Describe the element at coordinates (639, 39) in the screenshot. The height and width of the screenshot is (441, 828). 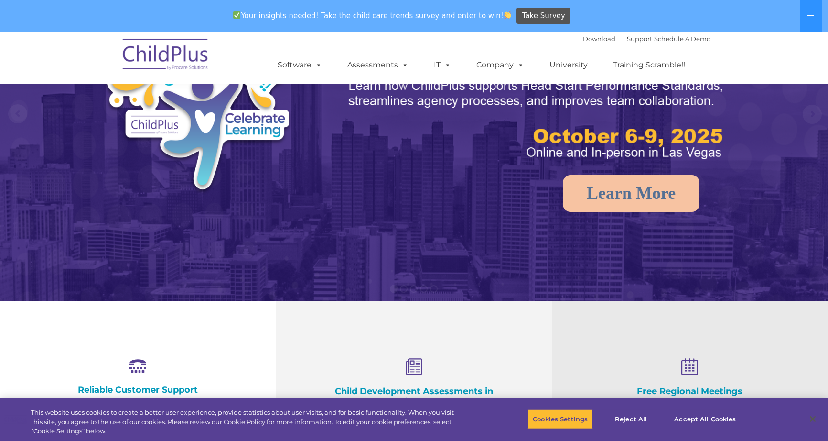
I see `a: Support` at that location.